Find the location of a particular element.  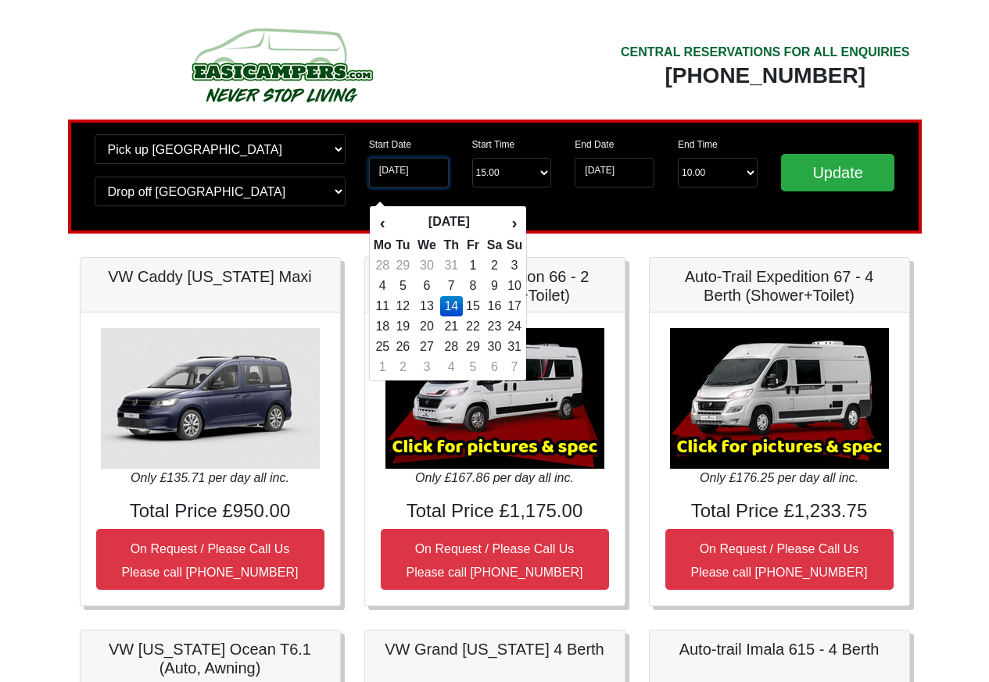

i: Only £176.25 per day all inc. is located at coordinates (778, 477).